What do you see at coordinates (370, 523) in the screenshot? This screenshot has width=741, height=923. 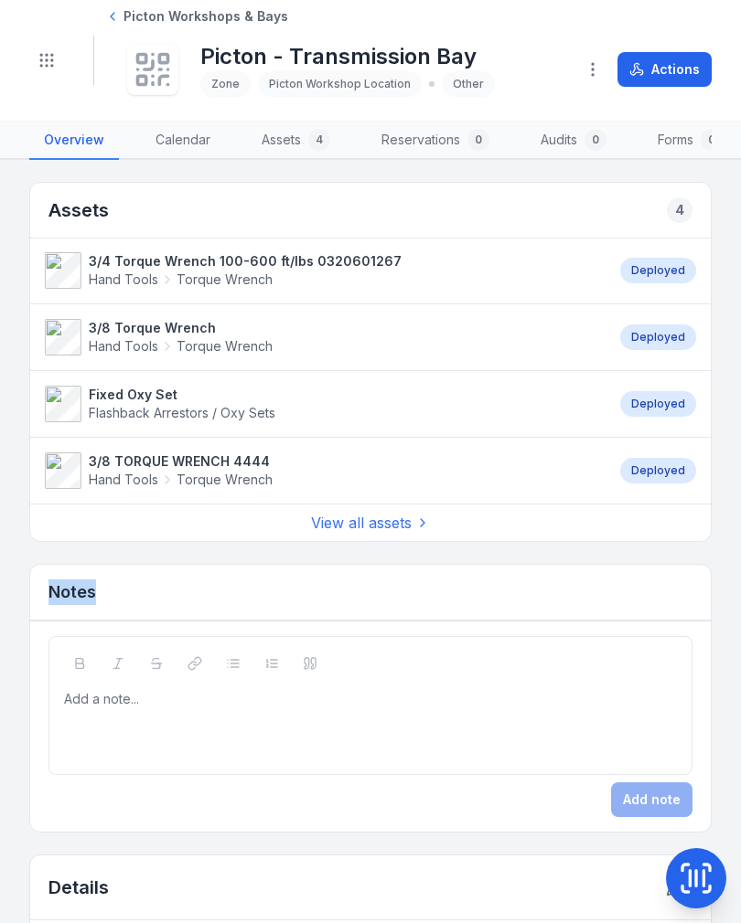 I see `a: View all assets` at bounding box center [370, 523].